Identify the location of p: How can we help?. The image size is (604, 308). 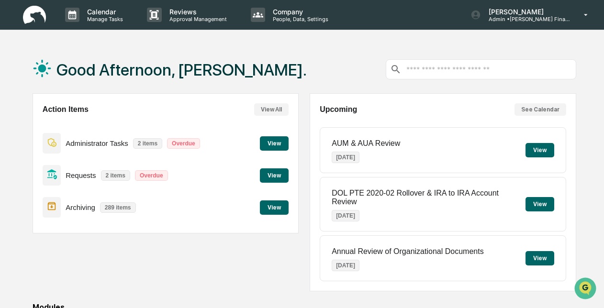
(92, 27).